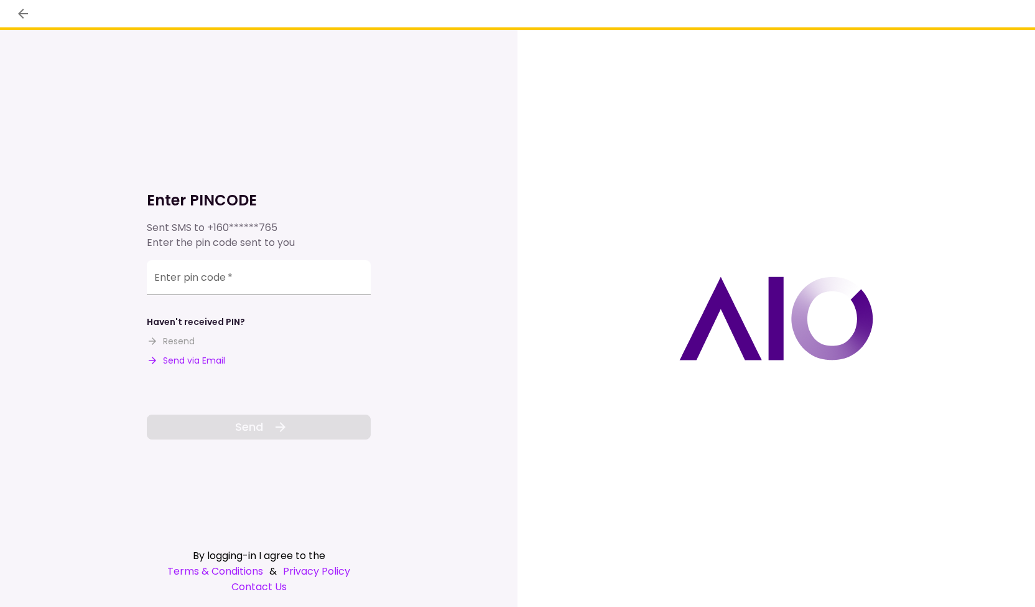 The width and height of the screenshot is (1035, 607). I want to click on div: By logging-in I agree to the, so click(259, 555).